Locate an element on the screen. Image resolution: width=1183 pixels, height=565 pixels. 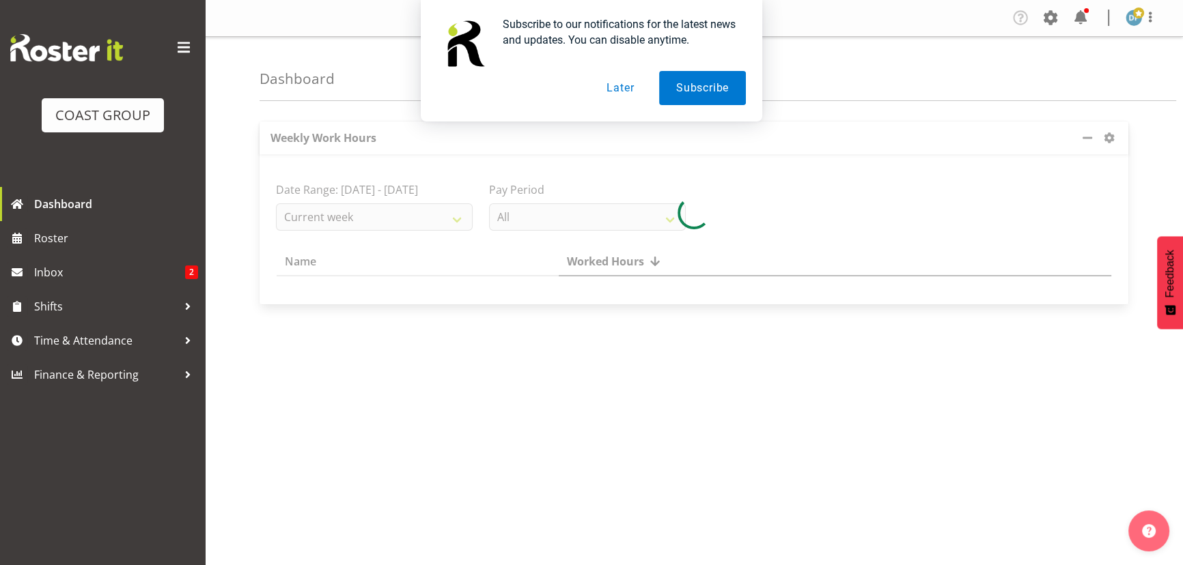
span: Finance & Reporting is located at coordinates (106, 375).